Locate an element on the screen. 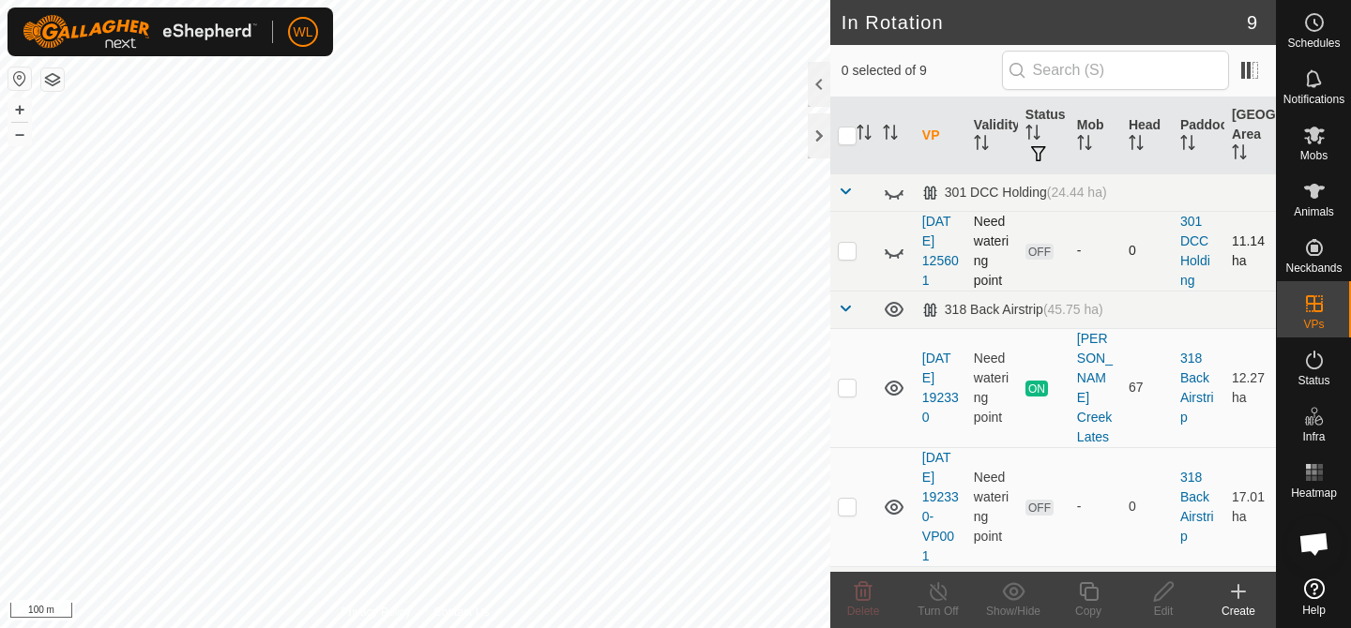 The image size is (1351, 628). td: 67 is located at coordinates (1146, 387).